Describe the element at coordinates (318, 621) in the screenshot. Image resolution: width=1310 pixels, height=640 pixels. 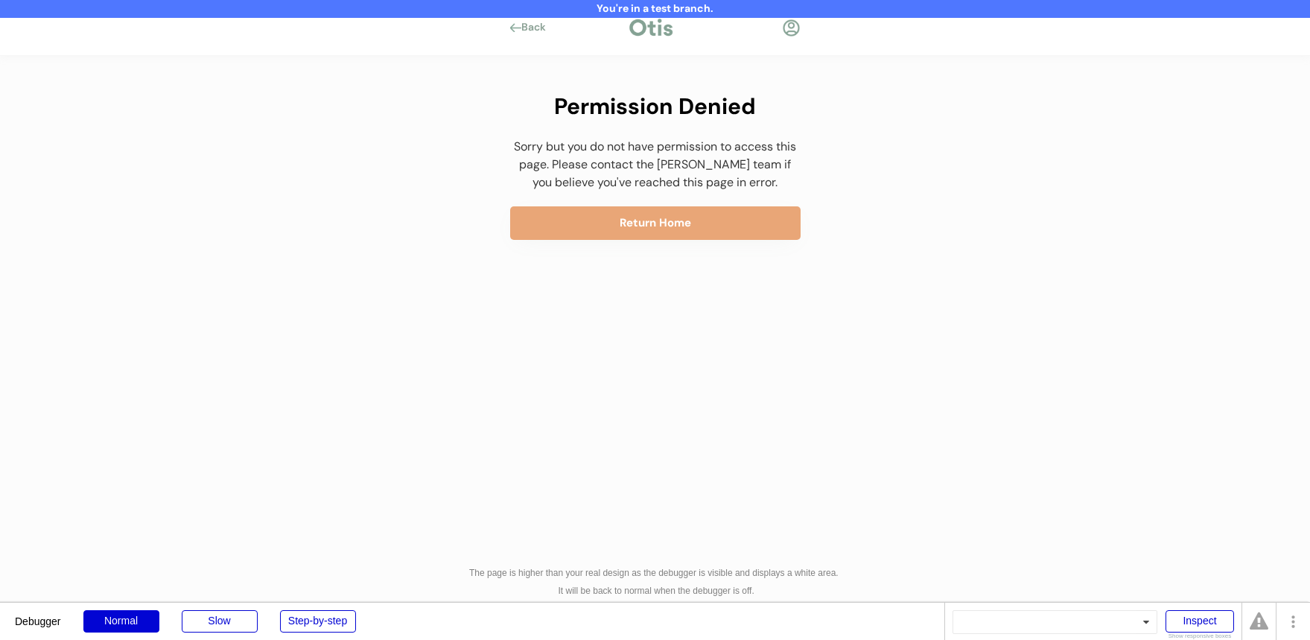
I see `div: Step-by-step` at that location.